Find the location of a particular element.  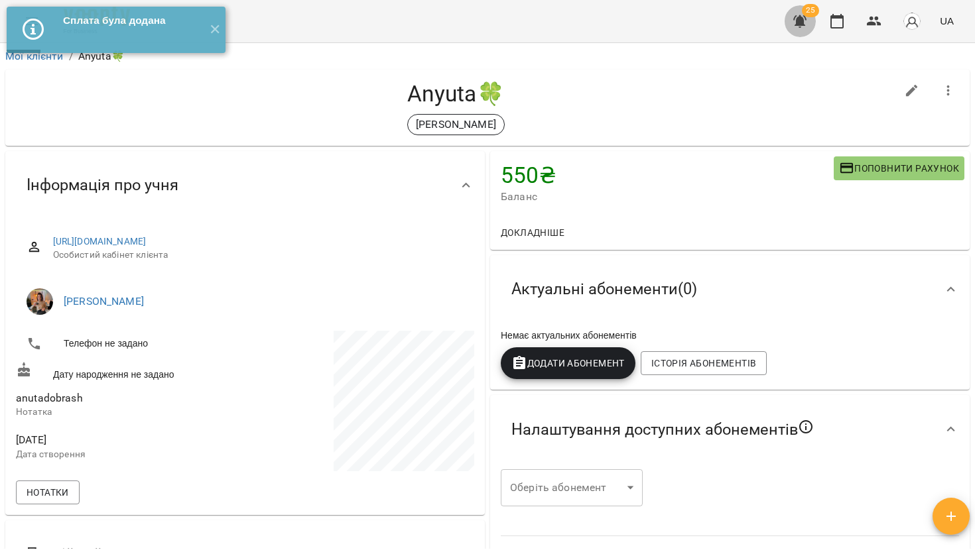

span: anutadobrash is located at coordinates (49, 398).